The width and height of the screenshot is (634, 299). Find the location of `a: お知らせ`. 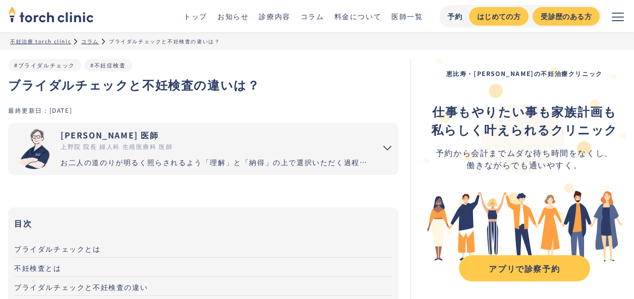

a: お知らせ is located at coordinates (233, 16).